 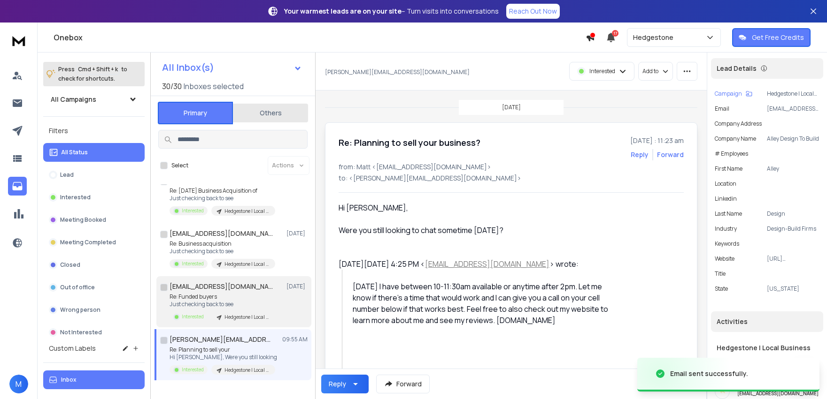 I want to click on p: Re: Planning to sell your, so click(x=223, y=350).